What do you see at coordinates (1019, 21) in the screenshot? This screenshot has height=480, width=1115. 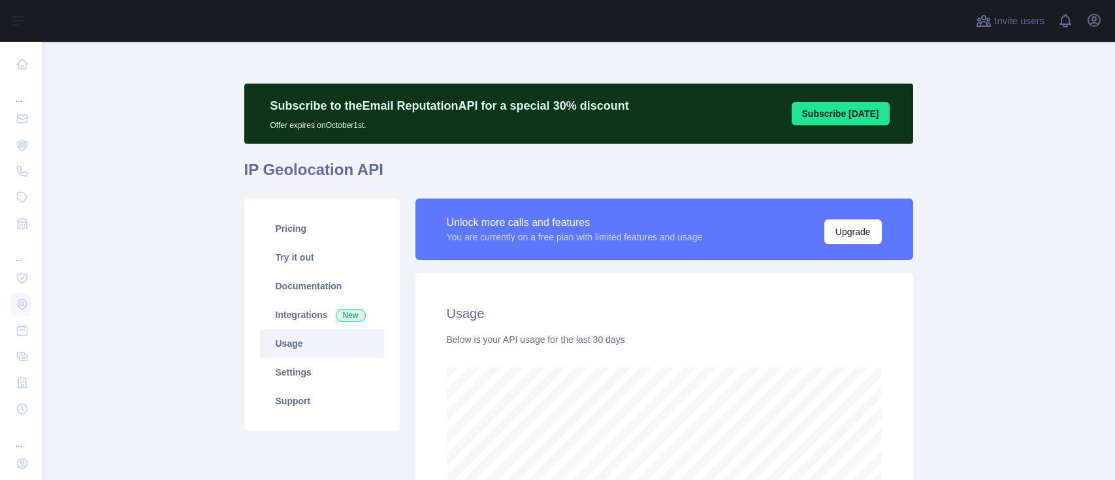 I see `span: Invite users` at bounding box center [1019, 21].